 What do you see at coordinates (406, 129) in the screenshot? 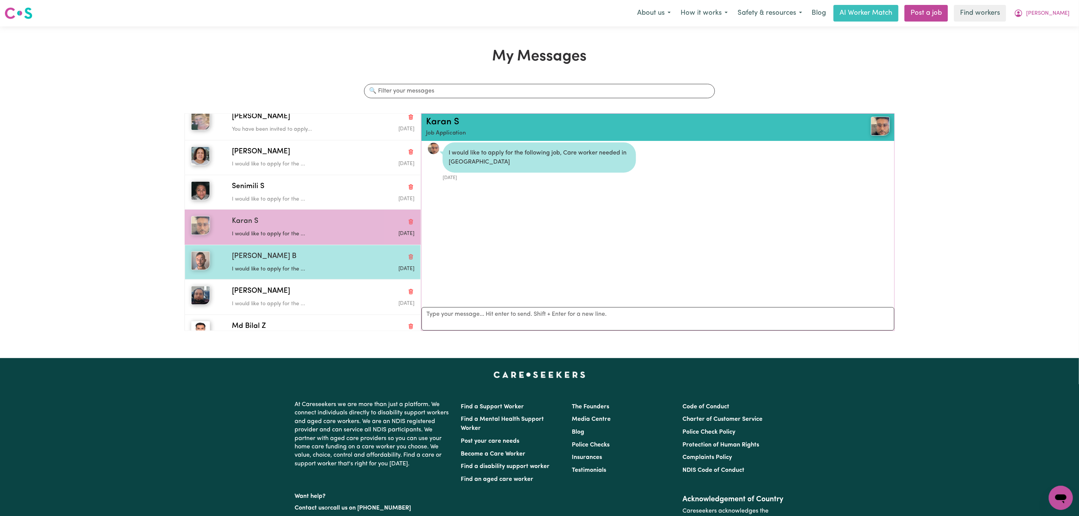
I see `span: Message sent on September 3, 2025` at bounding box center [406, 129].